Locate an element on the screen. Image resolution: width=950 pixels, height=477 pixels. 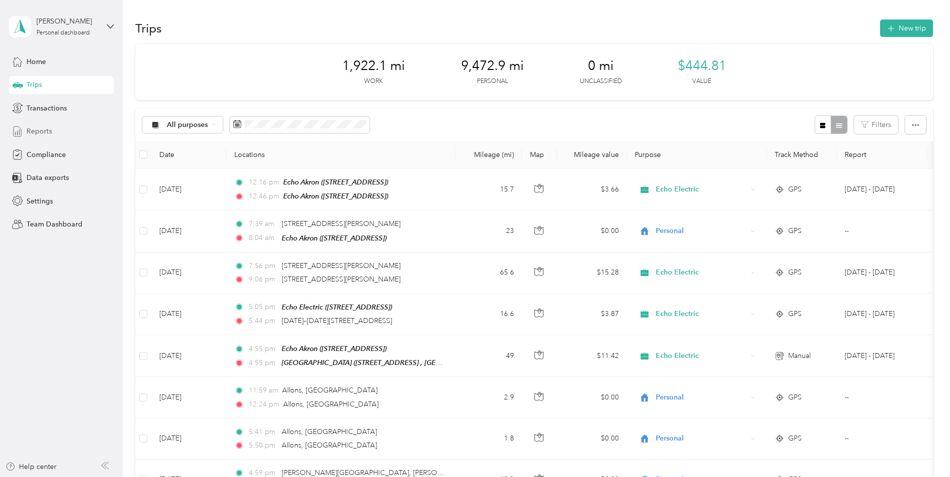
td: 2.9 is located at coordinates (489, 397).